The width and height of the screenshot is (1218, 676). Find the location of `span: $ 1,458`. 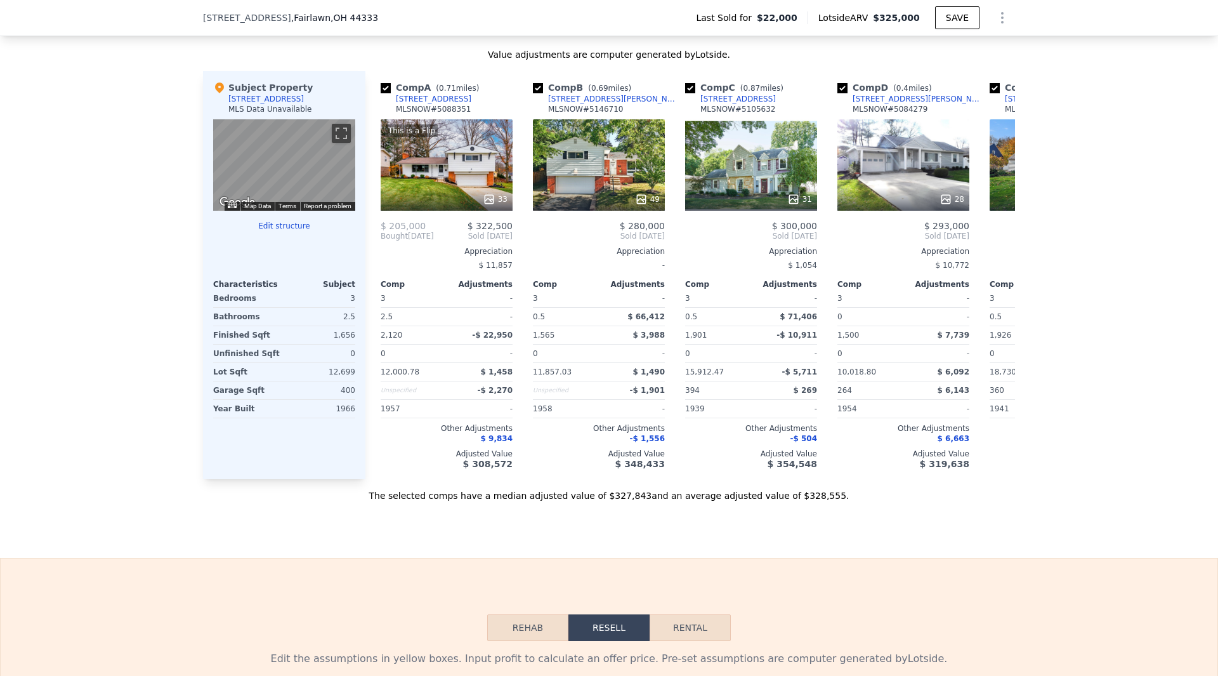

span: $ 1,458 is located at coordinates (497, 372).